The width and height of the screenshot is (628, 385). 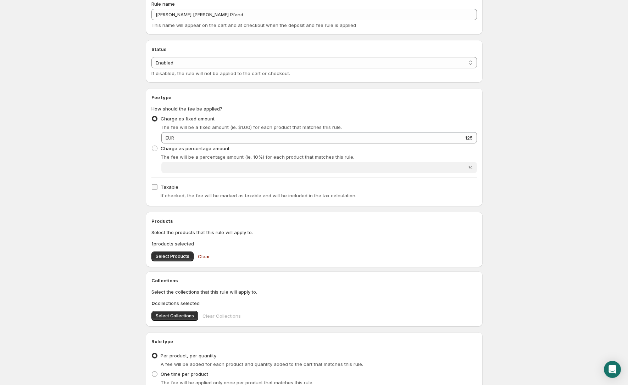 What do you see at coordinates (187, 109) in the screenshot?
I see `span: How should the fee be applied?` at bounding box center [187, 109].